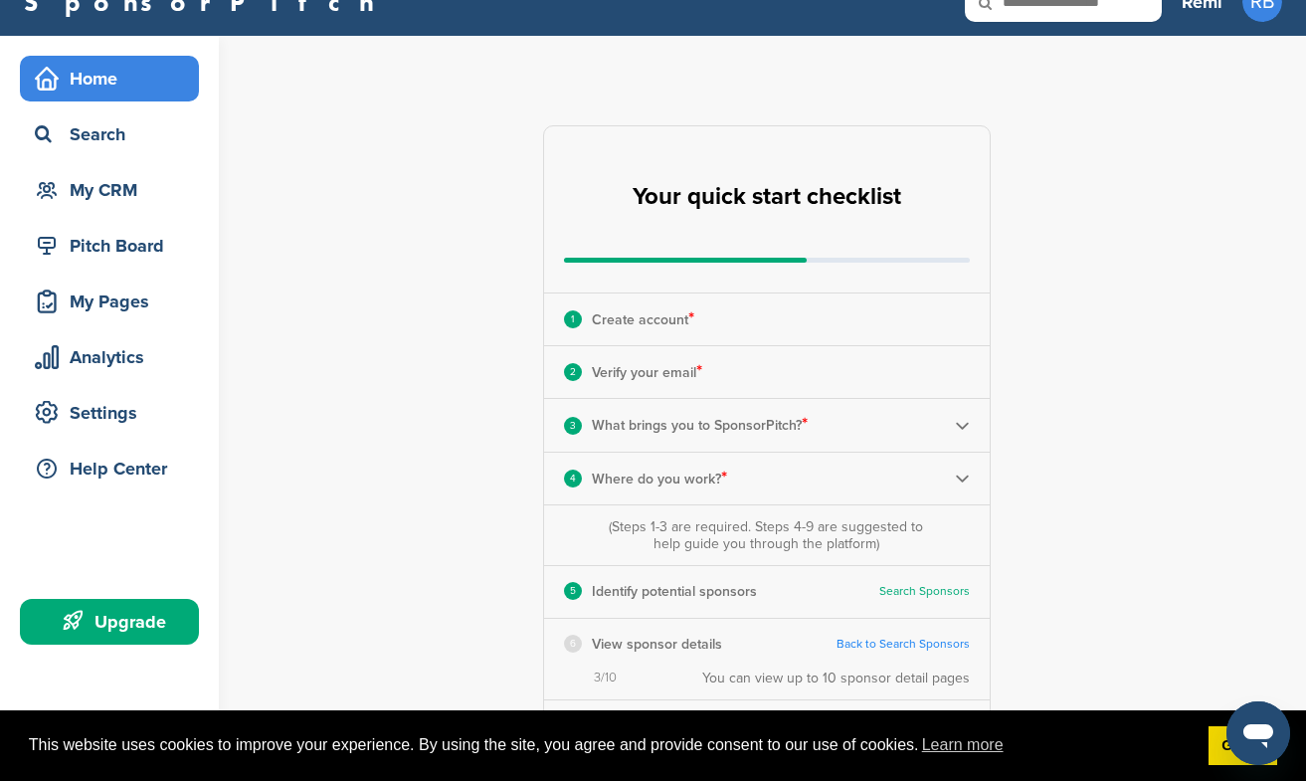 This screenshot has height=781, width=1306. What do you see at coordinates (766, 535) in the screenshot?
I see `div: (Steps 1-3 are required. Steps 4-9 are suggested to help guide you through the platform)` at bounding box center [766, 535].